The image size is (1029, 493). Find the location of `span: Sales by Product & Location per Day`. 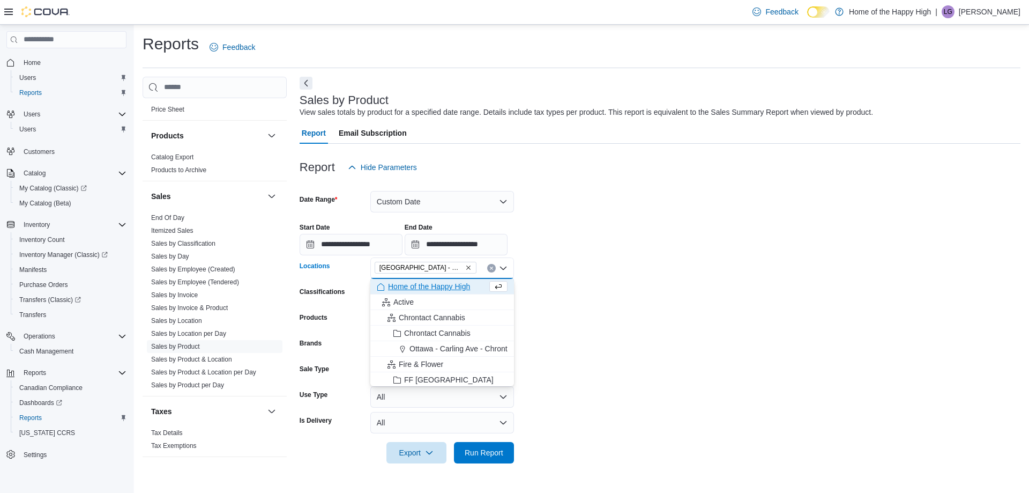

span: Sales by Product & Location per Day is located at coordinates (204, 372).